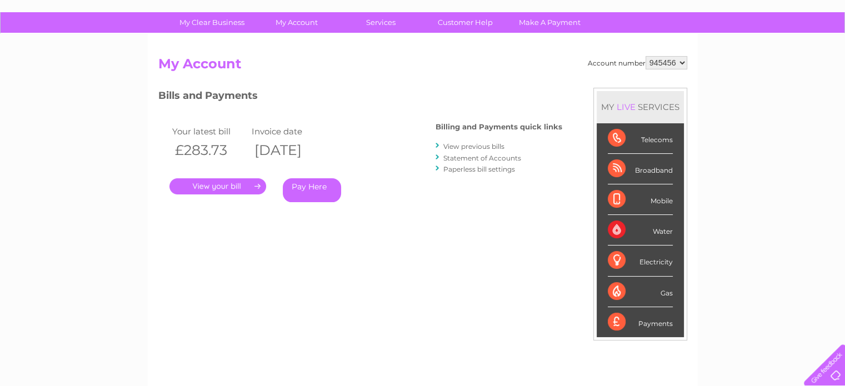 Image resolution: width=845 pixels, height=386 pixels. I want to click on a: Contact, so click(785, 51).